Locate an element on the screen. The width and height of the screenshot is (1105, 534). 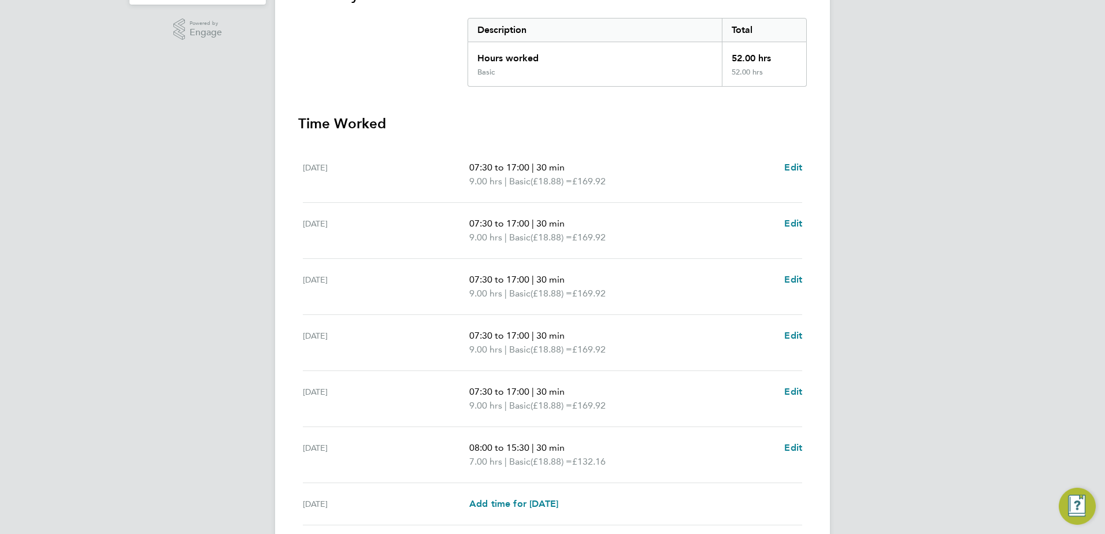
h3: Time Worked is located at coordinates (553, 124).